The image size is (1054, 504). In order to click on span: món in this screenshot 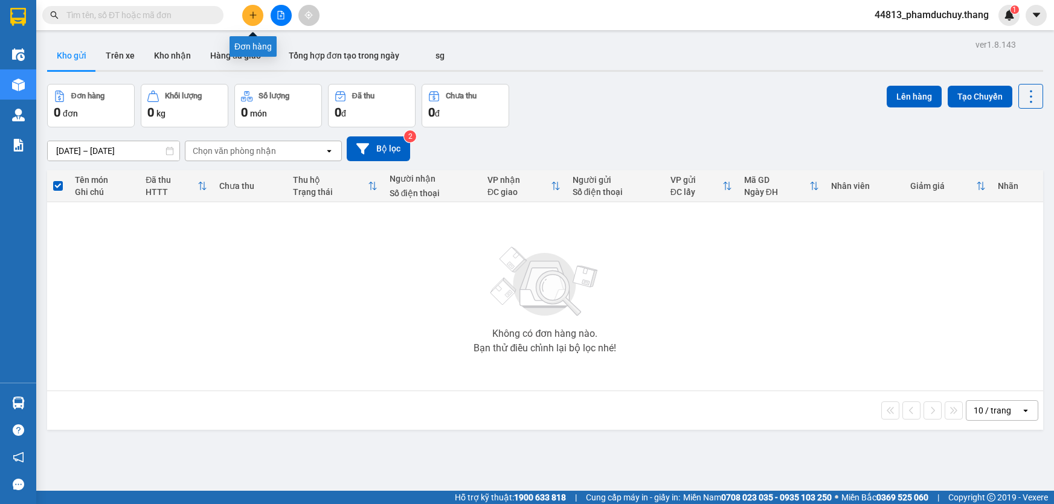, I will do `click(258, 114)`.